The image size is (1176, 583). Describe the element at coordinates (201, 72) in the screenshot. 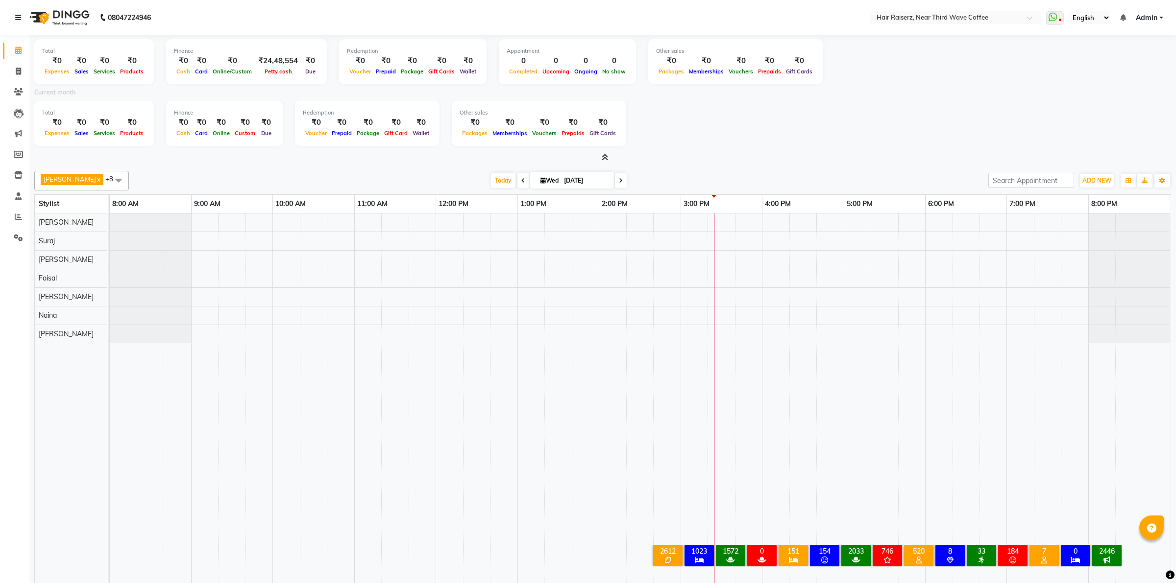

I see `span: Card` at that location.